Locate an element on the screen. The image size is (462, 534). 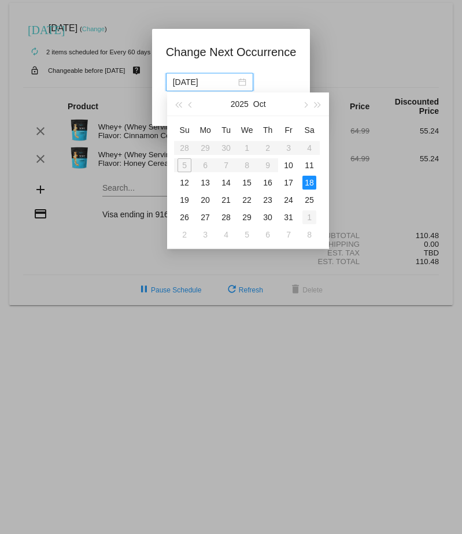
td: 10/25/2025 is located at coordinates (309, 200).